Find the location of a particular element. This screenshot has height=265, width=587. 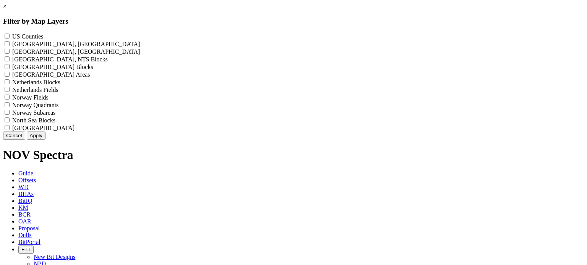

span: FTT is located at coordinates (26, 250).